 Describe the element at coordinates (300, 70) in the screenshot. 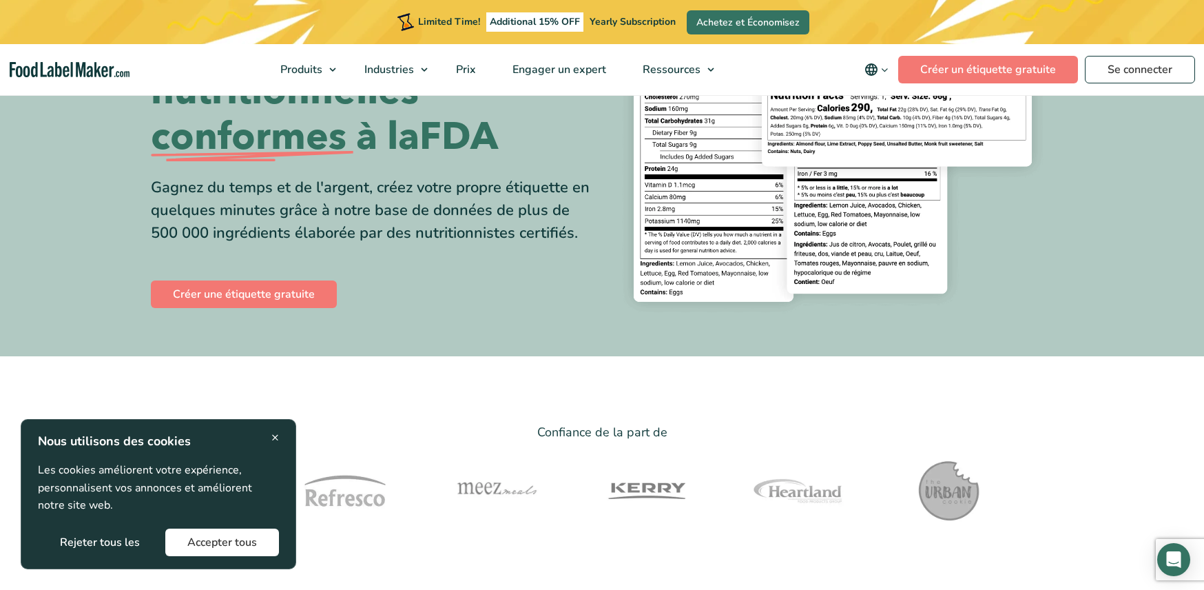

I see `span: Produits` at that location.